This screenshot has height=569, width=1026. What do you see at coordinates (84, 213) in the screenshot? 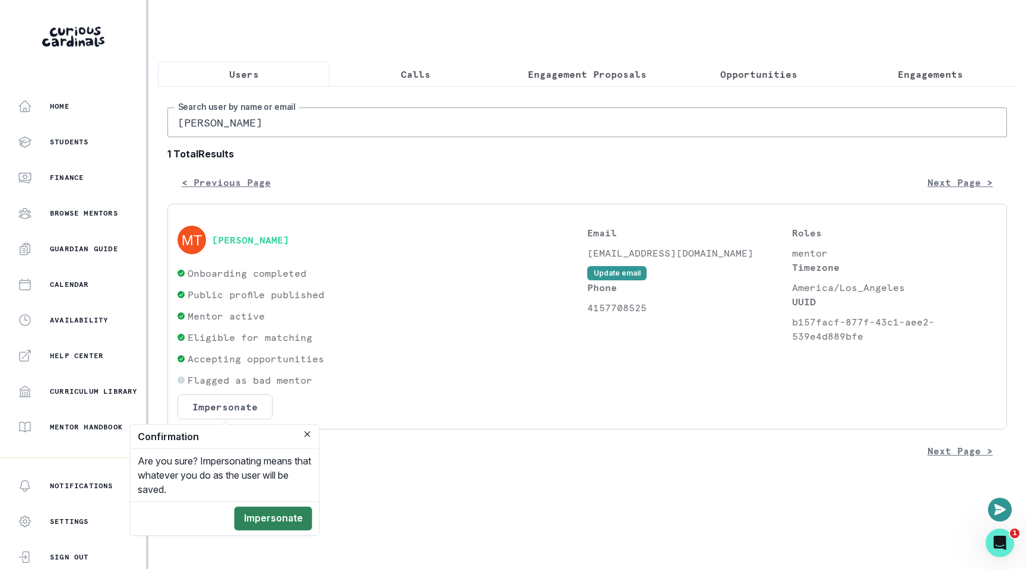
I see `p: Browse Mentors` at bounding box center [84, 213].